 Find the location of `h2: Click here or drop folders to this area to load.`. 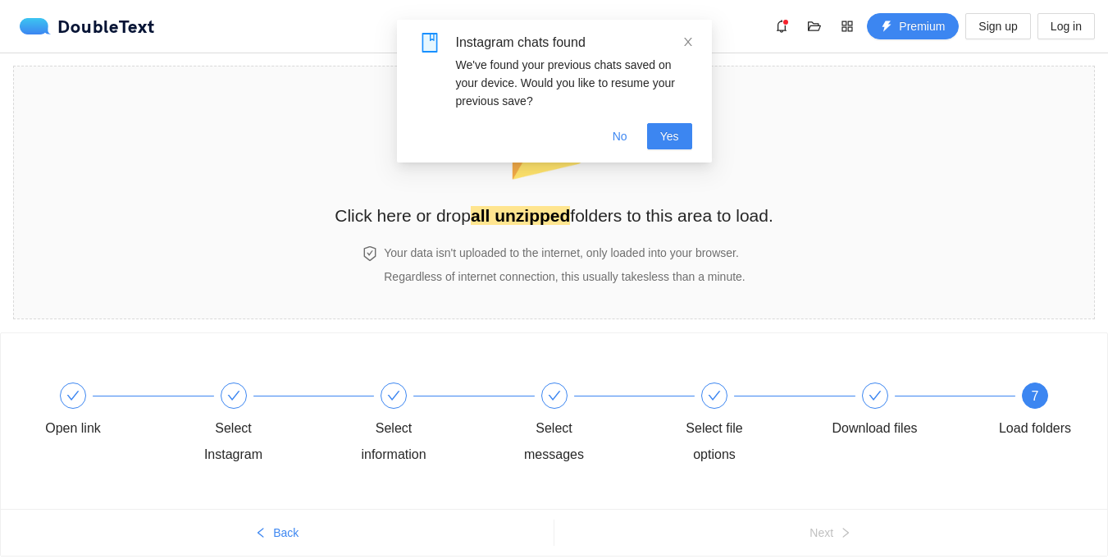

h2: Click here or drop folders to this area to load. is located at coordinates (554, 215).